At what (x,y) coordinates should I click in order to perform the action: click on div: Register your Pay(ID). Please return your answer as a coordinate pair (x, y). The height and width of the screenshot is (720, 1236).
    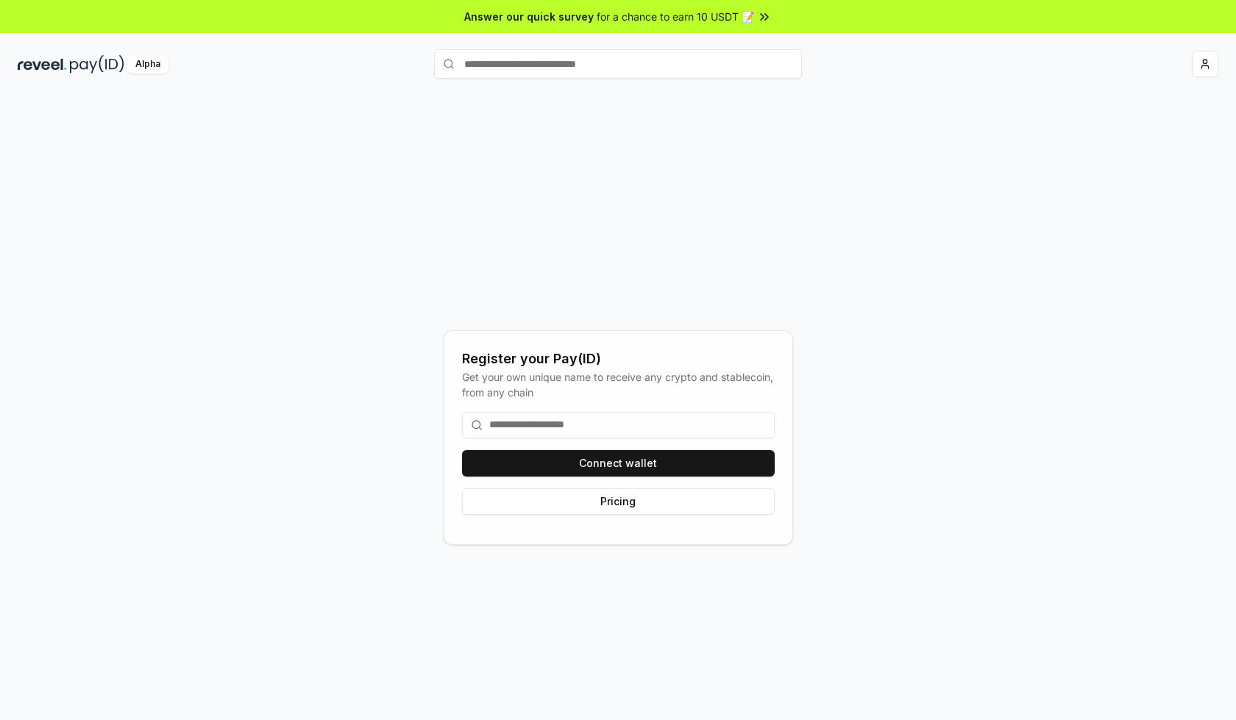
    Looking at the image, I should click on (618, 359).